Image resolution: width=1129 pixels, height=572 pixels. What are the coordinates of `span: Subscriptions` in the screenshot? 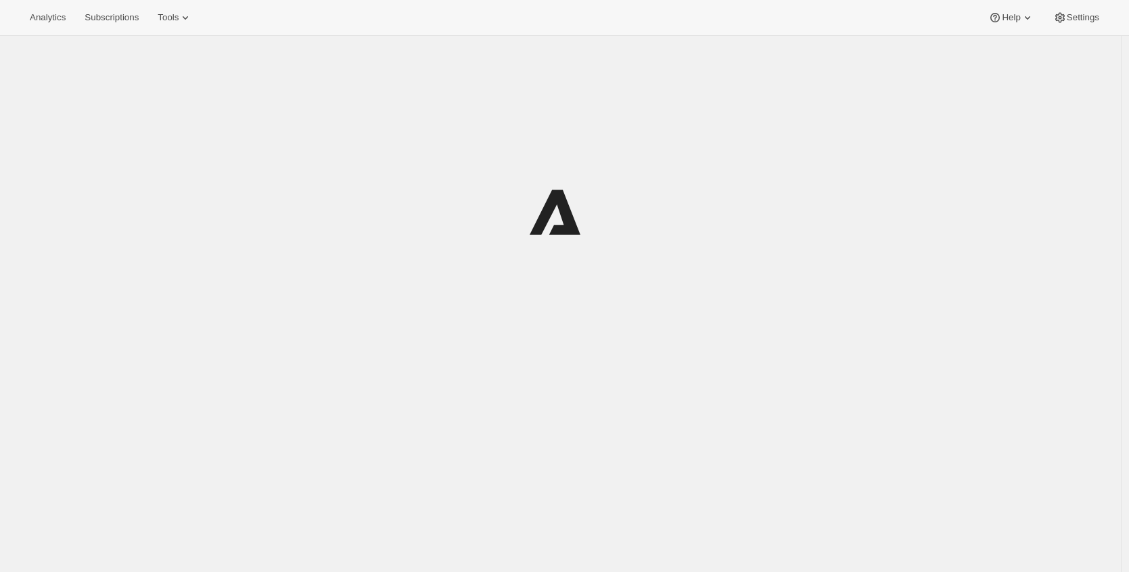 It's located at (112, 18).